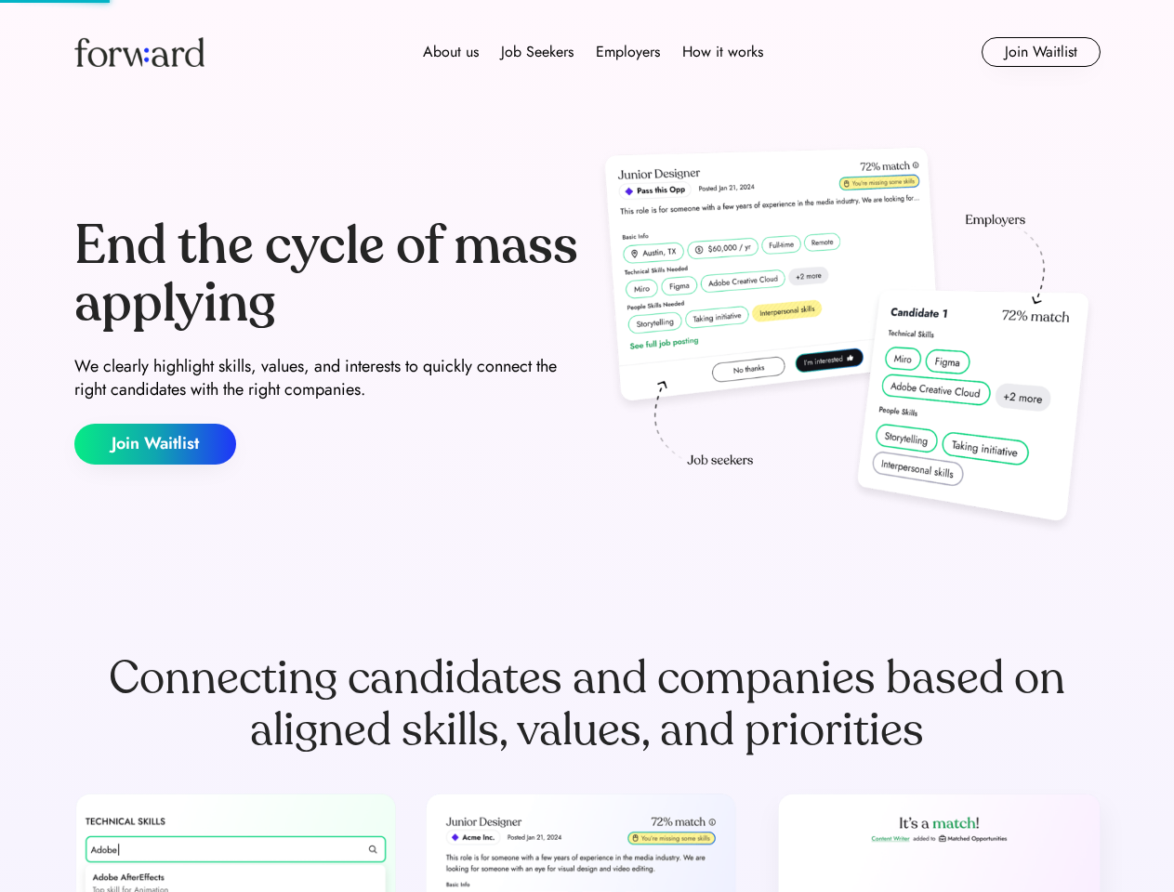 Image resolution: width=1174 pixels, height=892 pixels. Describe the element at coordinates (627, 52) in the screenshot. I see `div: Employers` at that location.